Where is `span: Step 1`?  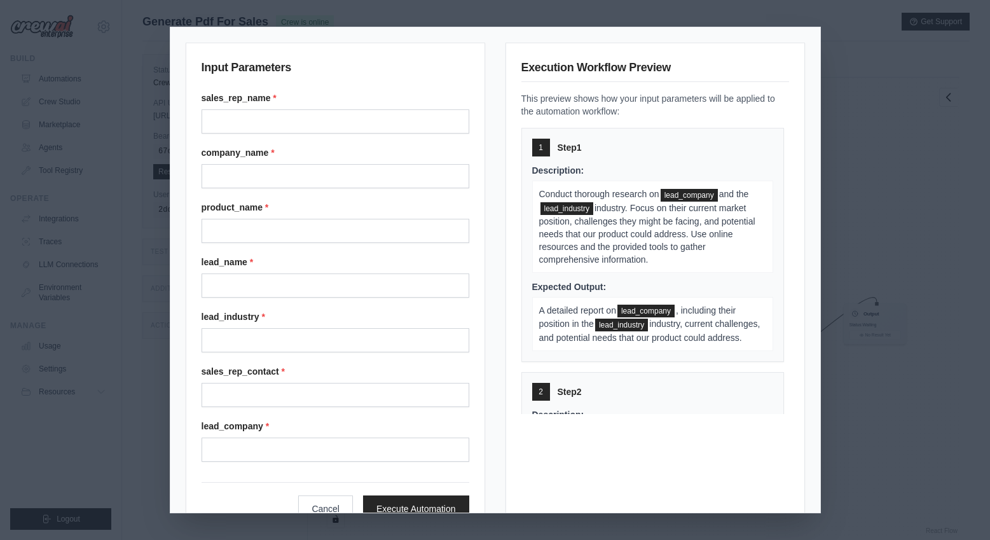
span: Step 1 is located at coordinates (570, 148).